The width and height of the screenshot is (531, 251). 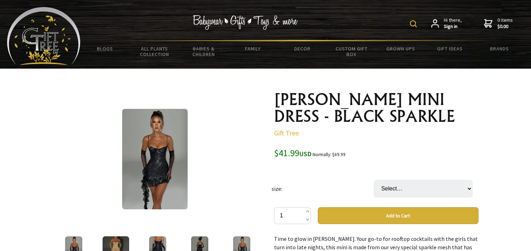 I want to click on button: Add to Cart, so click(x=398, y=216).